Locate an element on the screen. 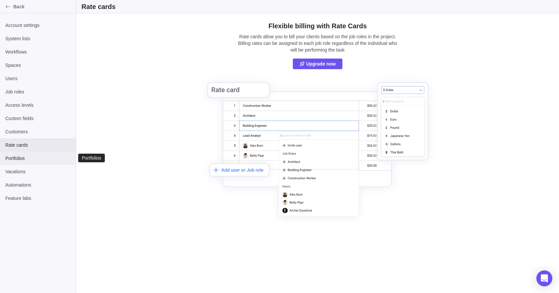  span: System lists is located at coordinates (38, 39).